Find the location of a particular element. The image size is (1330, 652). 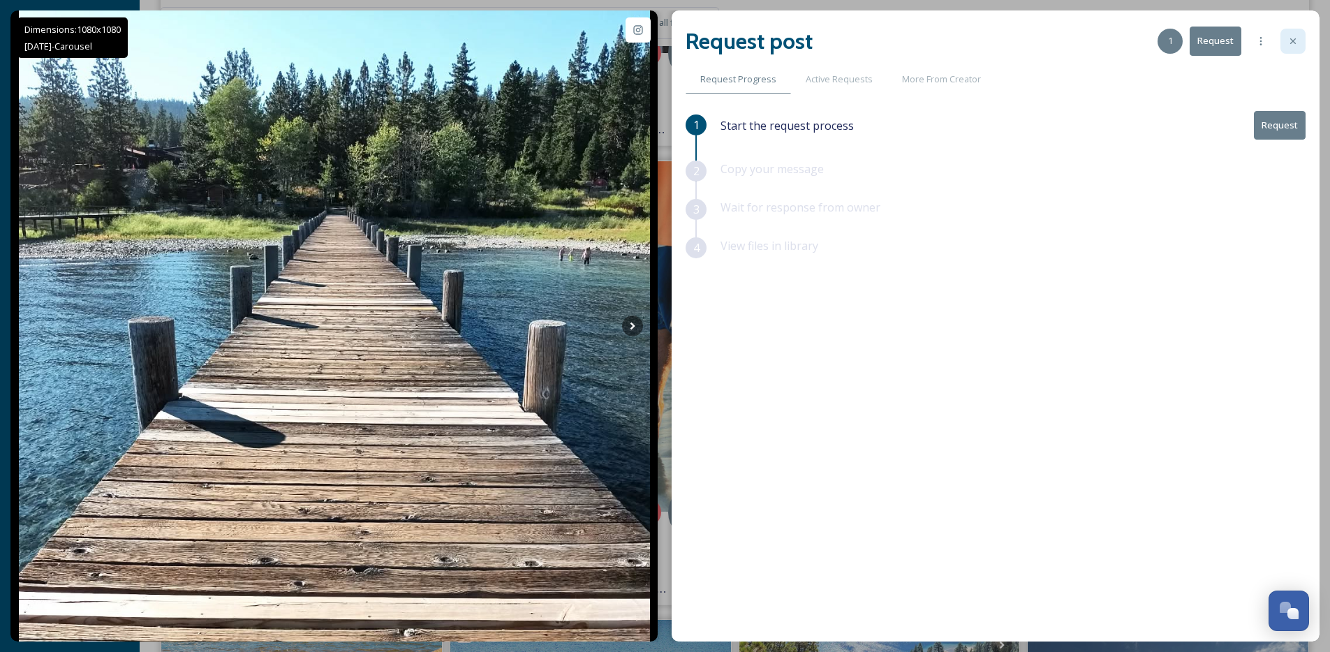

span: View files in library is located at coordinates (769, 246).